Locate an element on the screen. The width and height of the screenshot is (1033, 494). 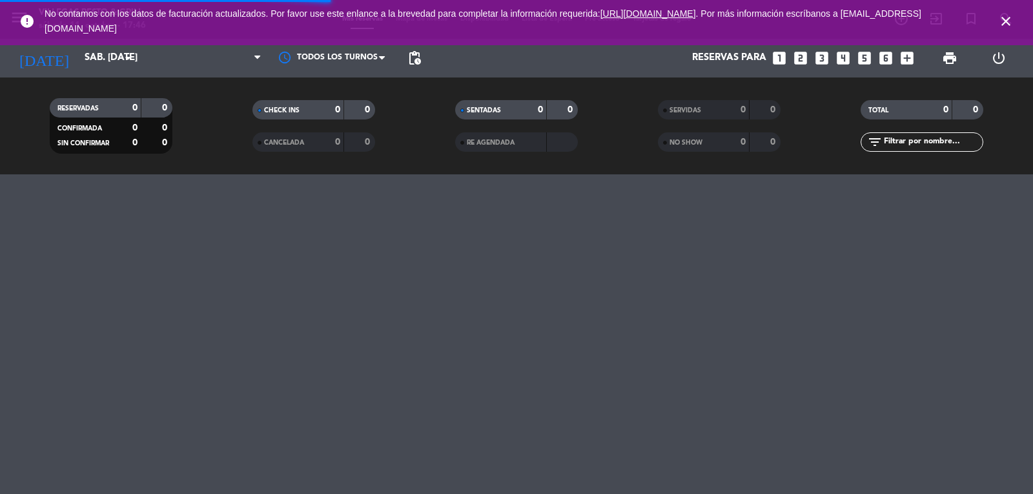
i: looks_one is located at coordinates (779, 58).